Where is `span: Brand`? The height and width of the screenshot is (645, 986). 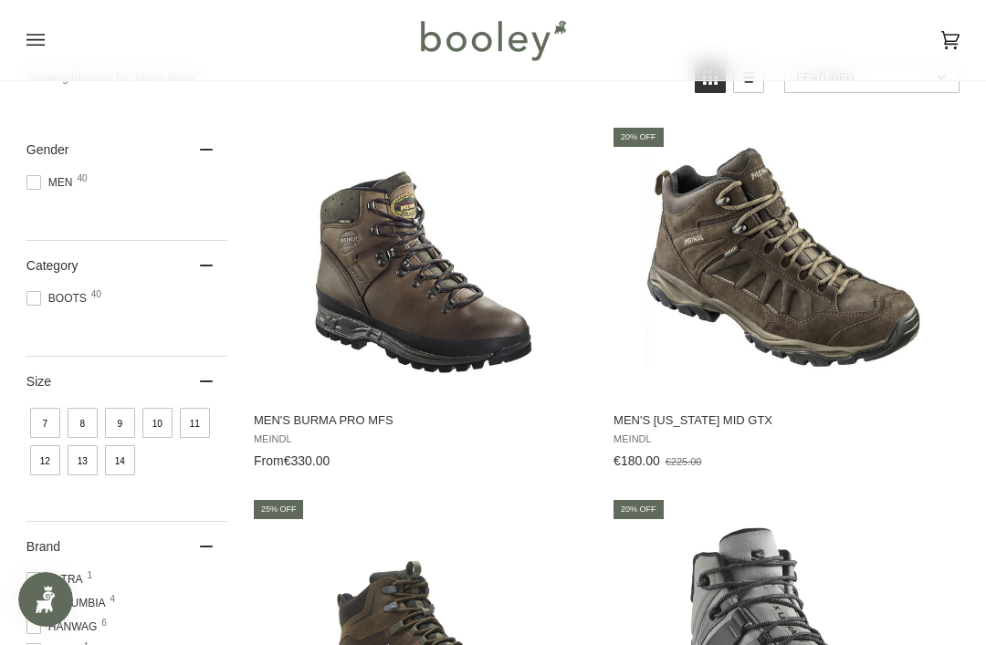
span: Brand is located at coordinates (43, 547).